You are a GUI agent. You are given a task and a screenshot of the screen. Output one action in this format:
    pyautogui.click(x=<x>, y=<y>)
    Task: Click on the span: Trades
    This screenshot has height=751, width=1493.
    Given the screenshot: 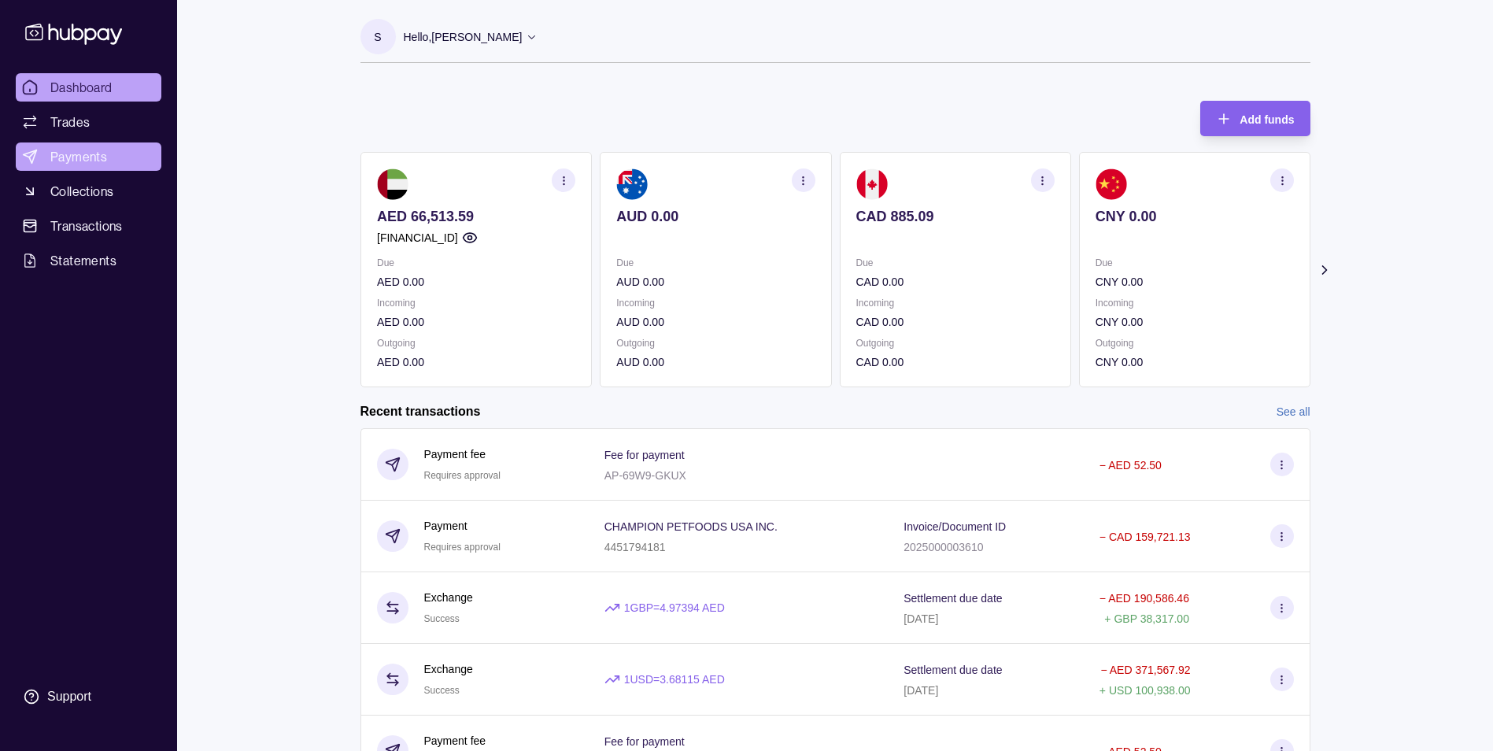 What is the action you would take?
    pyautogui.click(x=70, y=122)
    